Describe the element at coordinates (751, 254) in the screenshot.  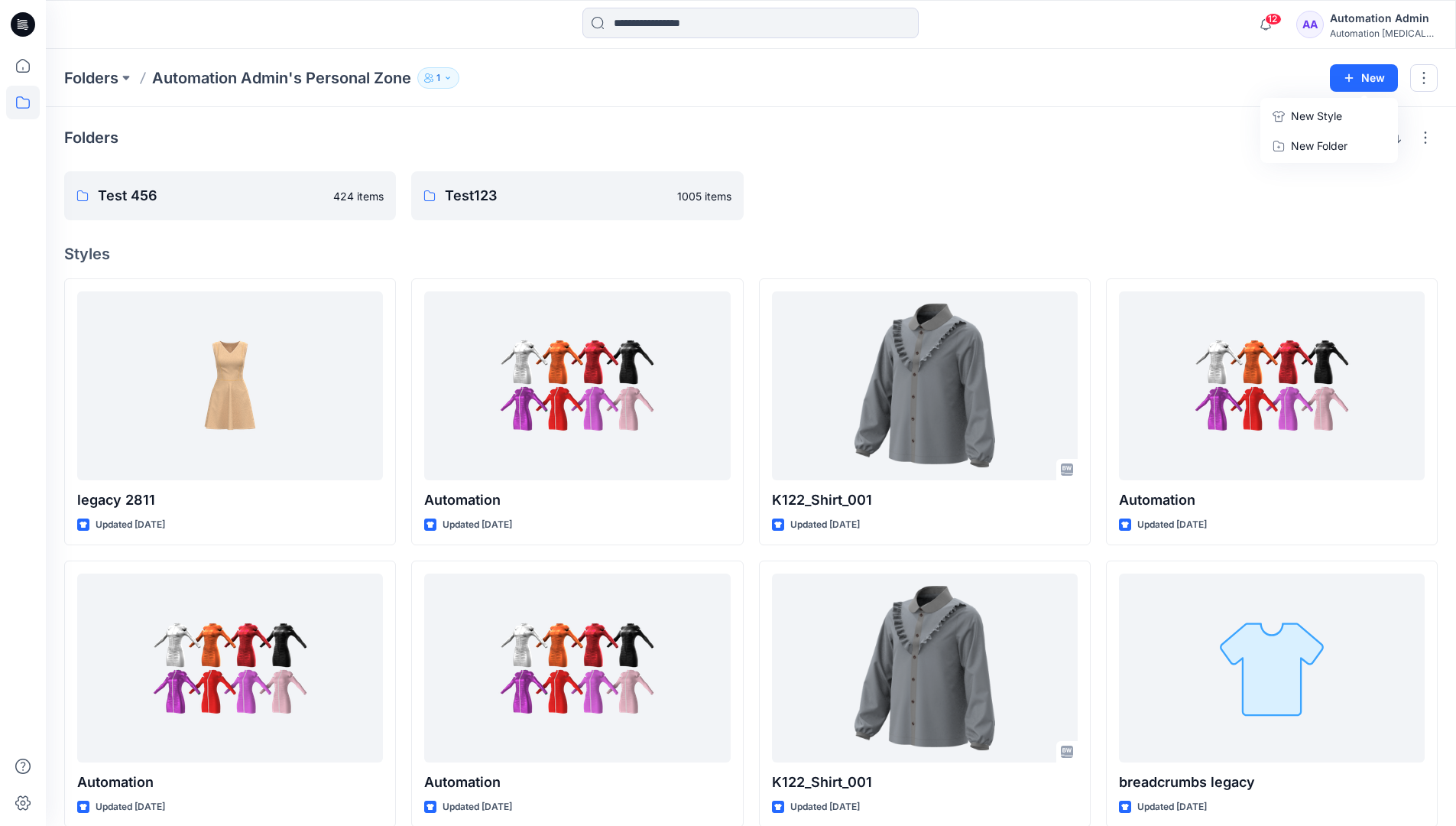
I see `h4: Styles` at that location.